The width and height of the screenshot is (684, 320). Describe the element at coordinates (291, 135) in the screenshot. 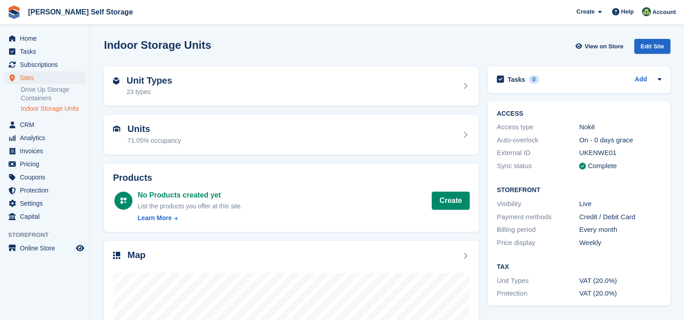

I see `a: Units 71.05% occupancy` at that location.